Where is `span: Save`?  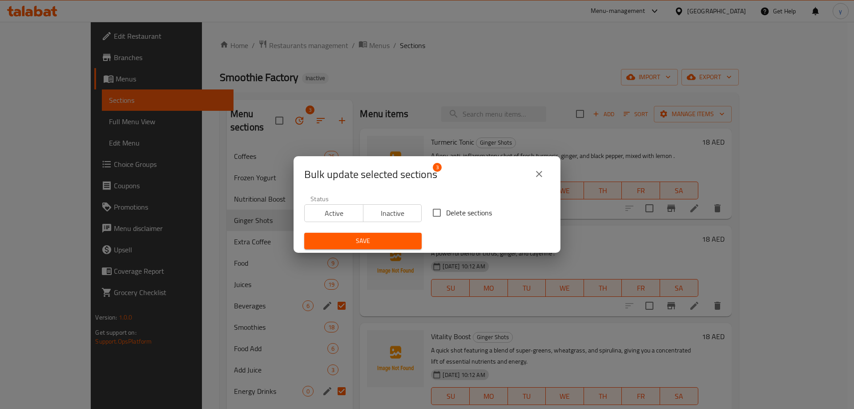
span: Save is located at coordinates (363, 241).